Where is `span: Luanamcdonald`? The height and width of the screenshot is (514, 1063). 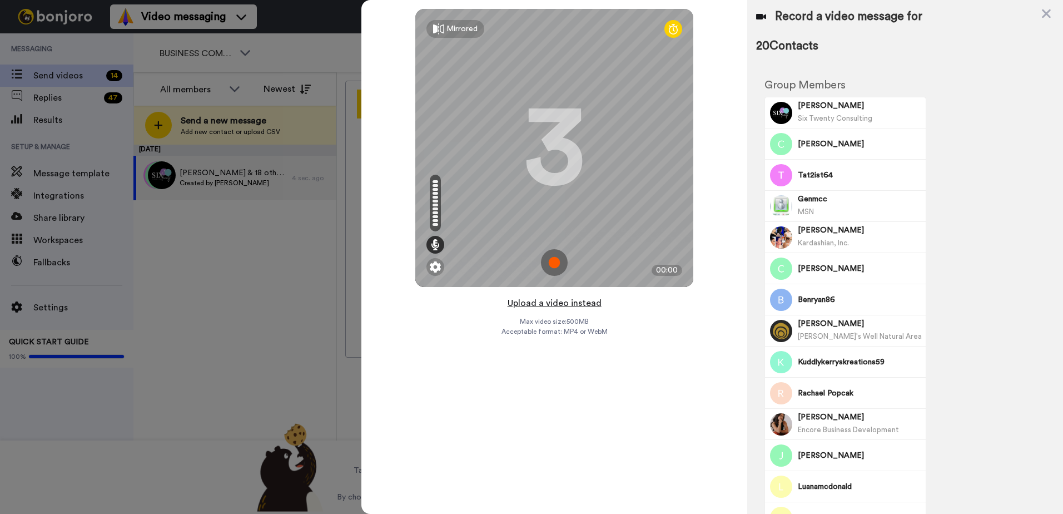
span: Luanamcdonald is located at coordinates (859, 486).